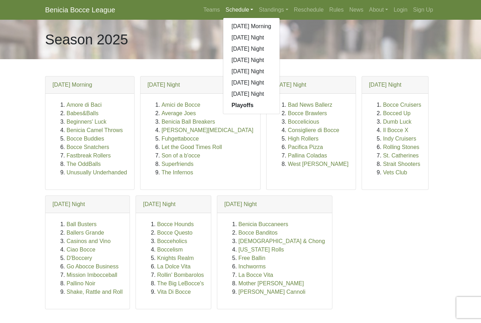 This screenshot has width=481, height=323. What do you see at coordinates (251, 66) in the screenshot?
I see `div: Schedule` at bounding box center [251, 66].